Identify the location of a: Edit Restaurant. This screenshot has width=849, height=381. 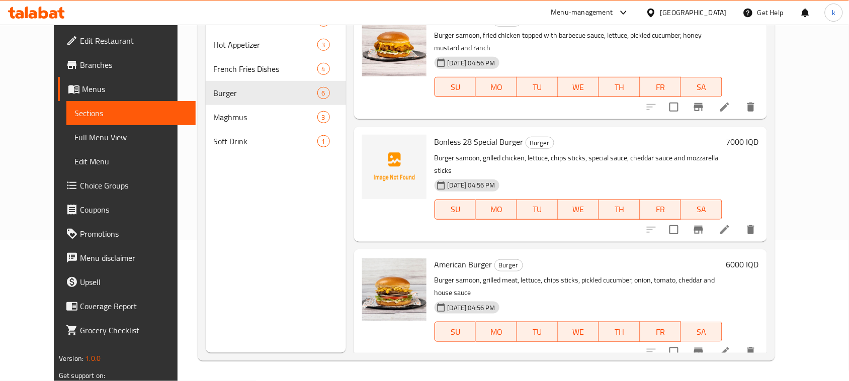
(127, 41).